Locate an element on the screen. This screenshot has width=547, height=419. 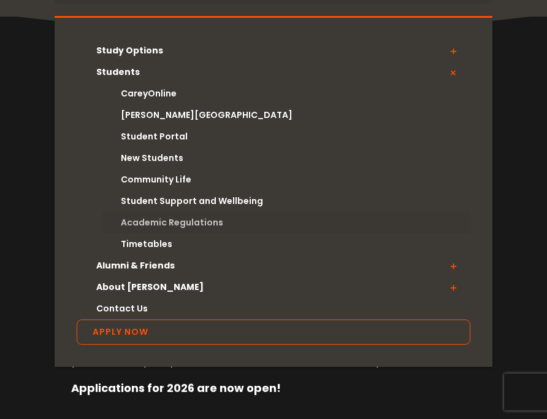
a: Community Life is located at coordinates (286, 179).